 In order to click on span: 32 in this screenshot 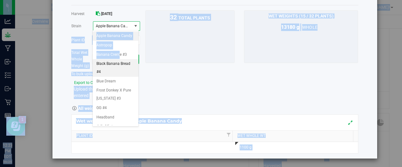, I will do `click(173, 17)`.